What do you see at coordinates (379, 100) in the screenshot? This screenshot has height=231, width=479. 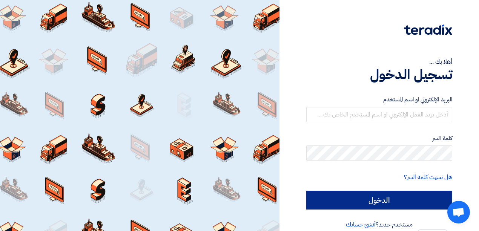 I see `label: البريد الإلكتروني او اسم المستخدم` at bounding box center [379, 100].